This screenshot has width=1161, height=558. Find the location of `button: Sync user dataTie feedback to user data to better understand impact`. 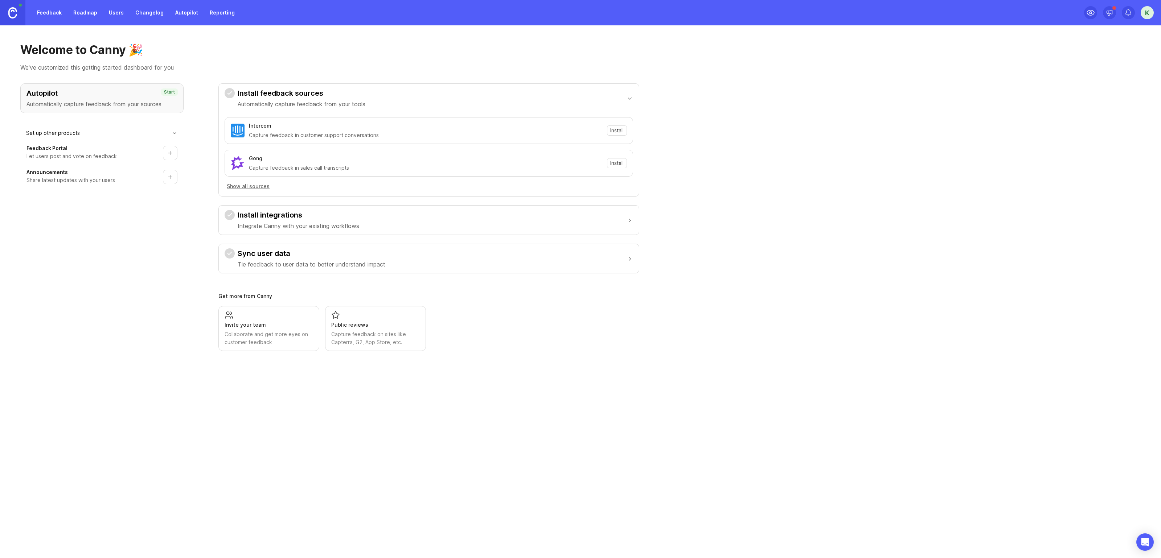

button: Sync user dataTie feedback to user data to better understand impact is located at coordinates (429, 259).